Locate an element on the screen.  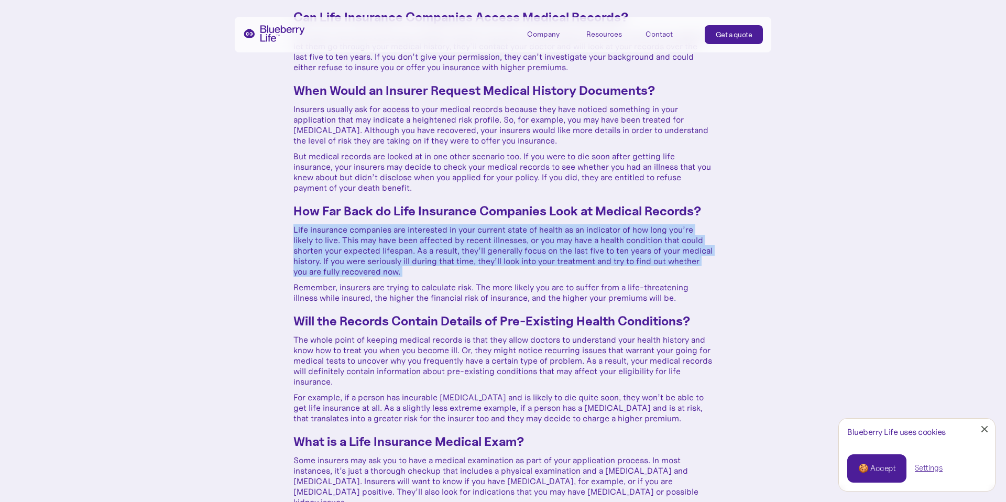
div: 🍪 Accept is located at coordinates (877, 468).